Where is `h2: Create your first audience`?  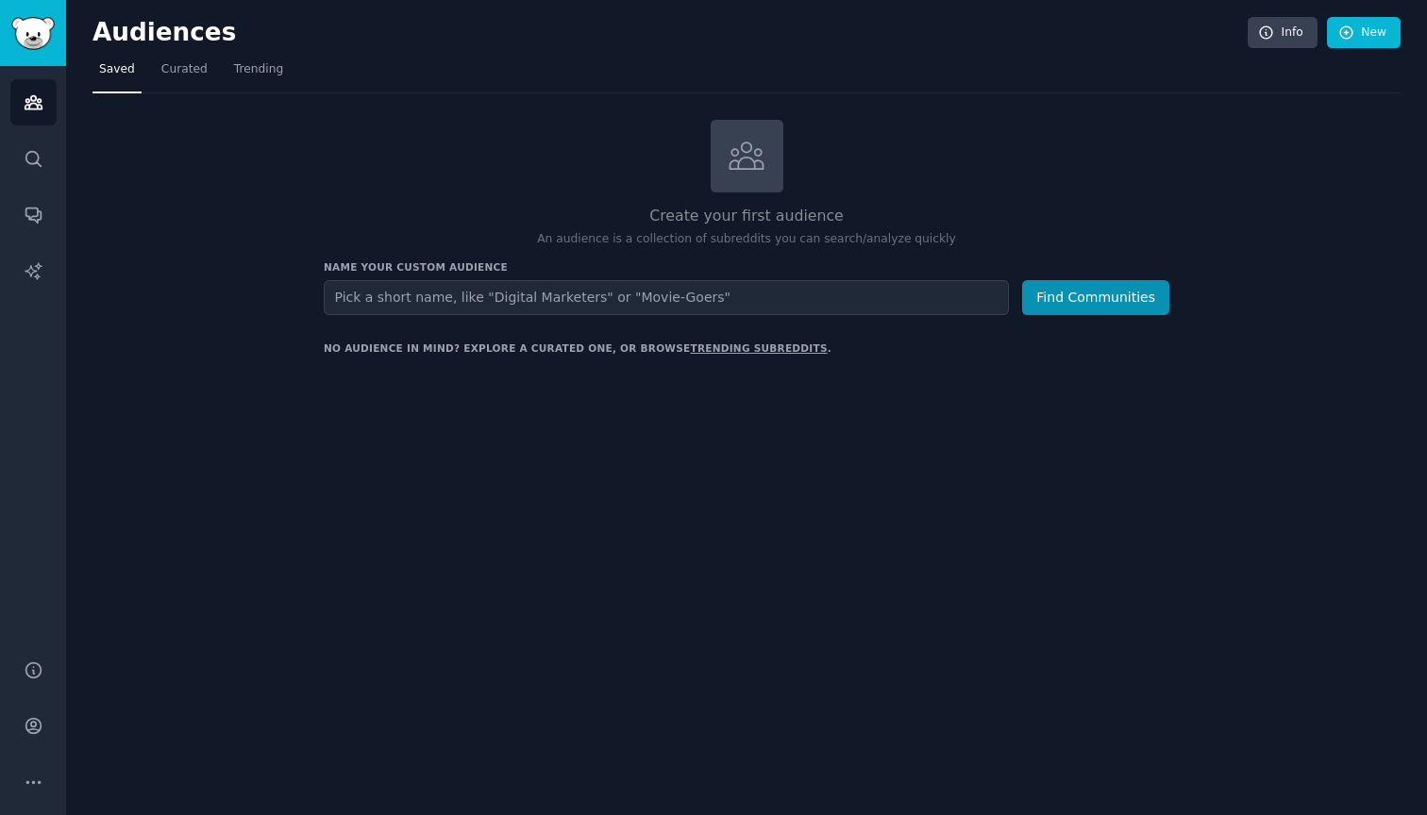 h2: Create your first audience is located at coordinates (747, 216).